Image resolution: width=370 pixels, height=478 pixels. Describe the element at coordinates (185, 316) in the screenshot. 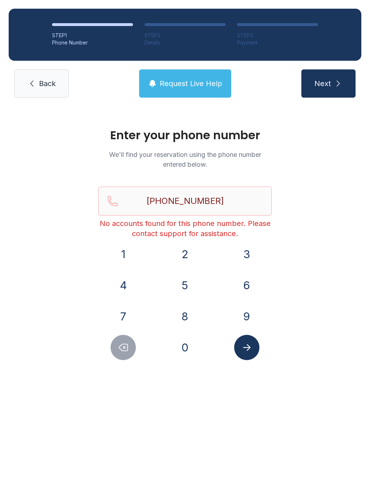

I see `button: 8` at that location.